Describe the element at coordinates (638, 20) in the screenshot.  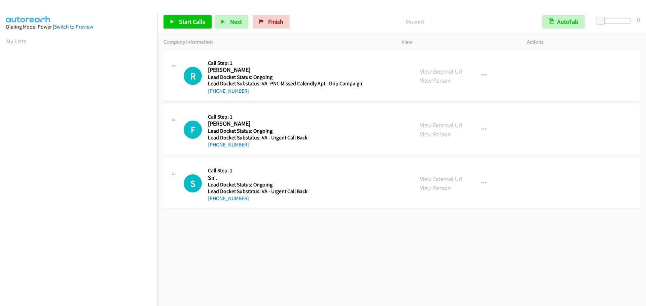
I see `div: 0` at that location.